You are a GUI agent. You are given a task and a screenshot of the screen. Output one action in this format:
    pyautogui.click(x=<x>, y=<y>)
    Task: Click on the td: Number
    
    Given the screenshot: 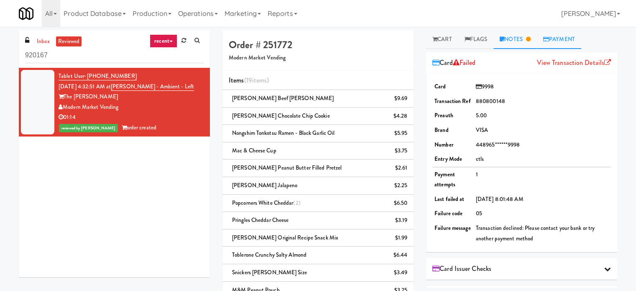 What is the action you would take?
    pyautogui.click(x=453, y=145)
    